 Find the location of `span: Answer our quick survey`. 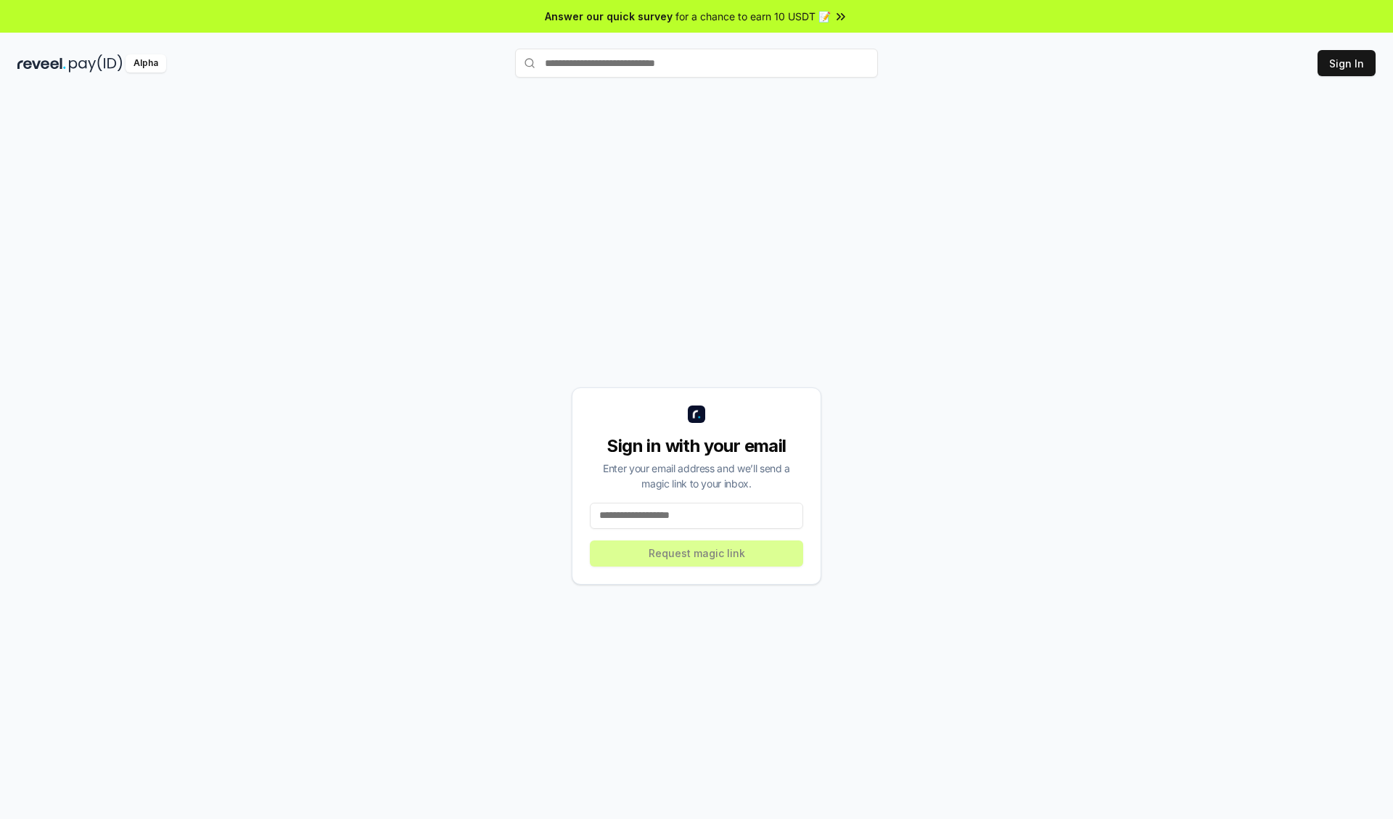

span: Answer our quick survey is located at coordinates (609, 16).